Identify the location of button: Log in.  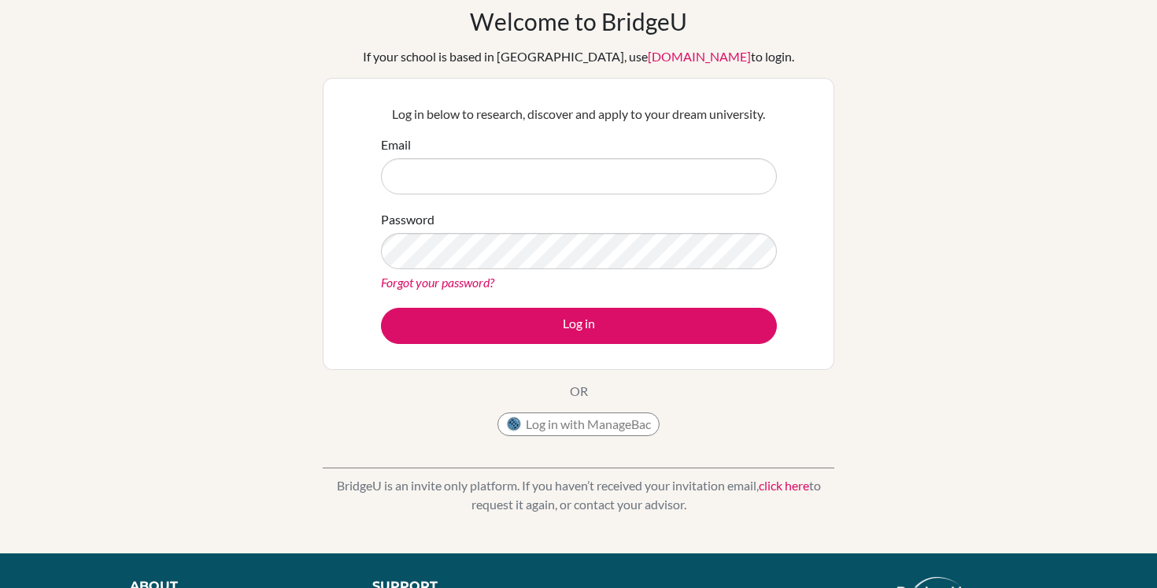
(578, 326).